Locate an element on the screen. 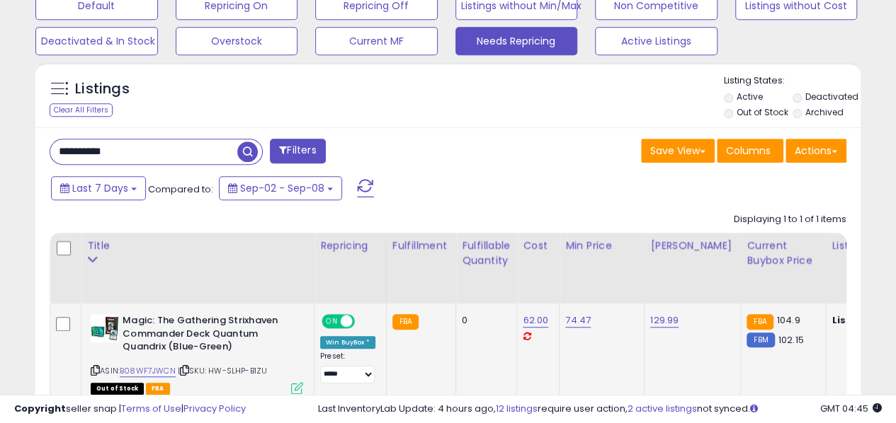 The height and width of the screenshot is (423, 896). button: Columns is located at coordinates (750, 151).